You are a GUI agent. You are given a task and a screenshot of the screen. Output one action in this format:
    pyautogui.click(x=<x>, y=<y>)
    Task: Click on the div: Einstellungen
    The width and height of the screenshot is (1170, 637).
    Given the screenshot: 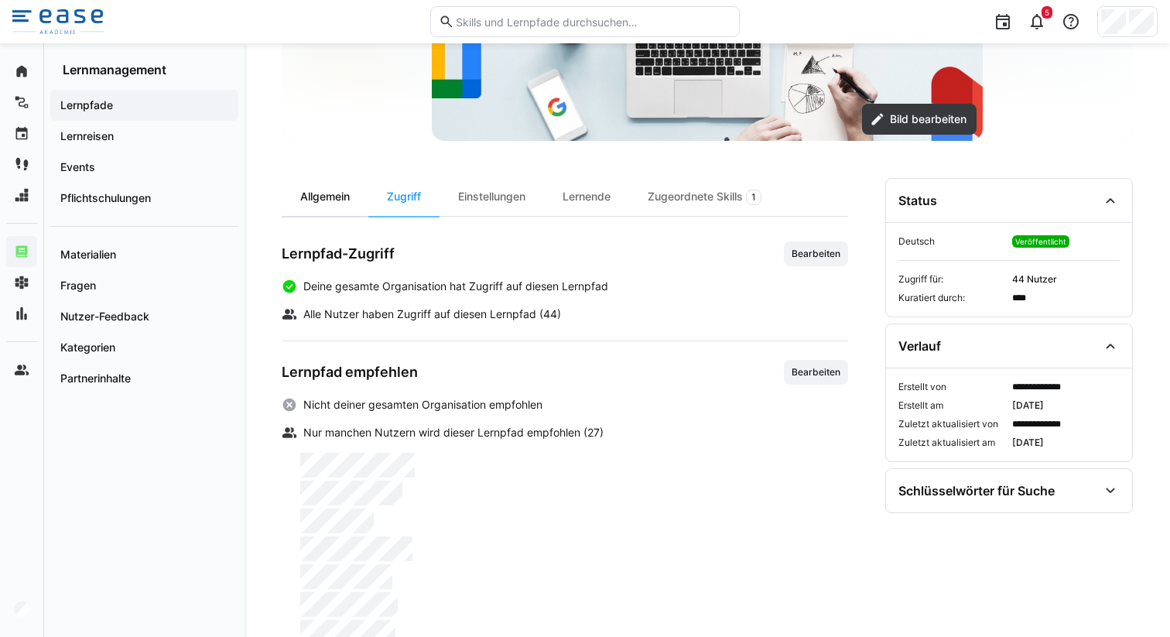 What is the action you would take?
    pyautogui.click(x=491, y=197)
    